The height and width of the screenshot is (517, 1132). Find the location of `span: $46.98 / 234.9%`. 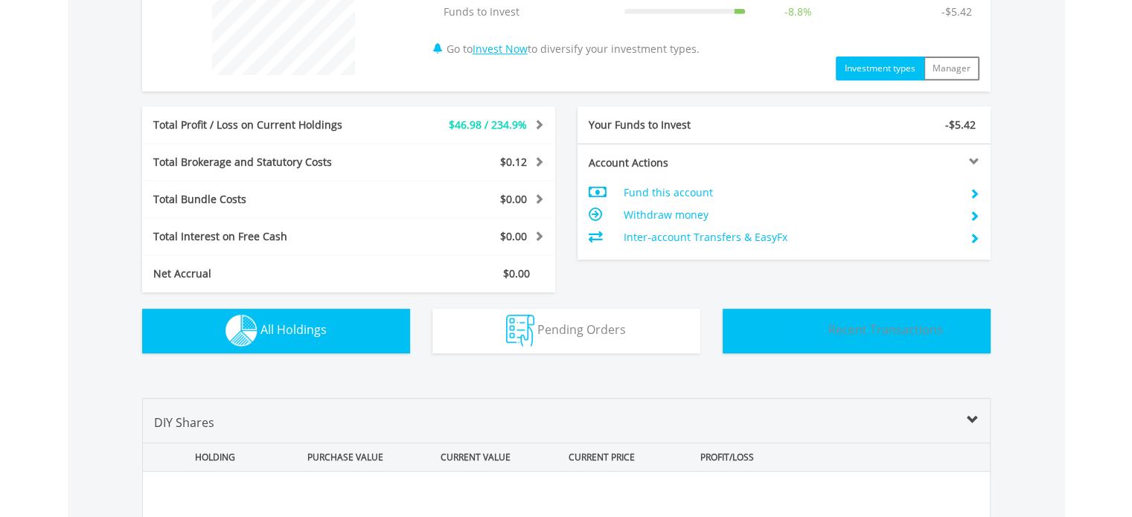

span: $46.98 / 234.9% is located at coordinates (487, 124).